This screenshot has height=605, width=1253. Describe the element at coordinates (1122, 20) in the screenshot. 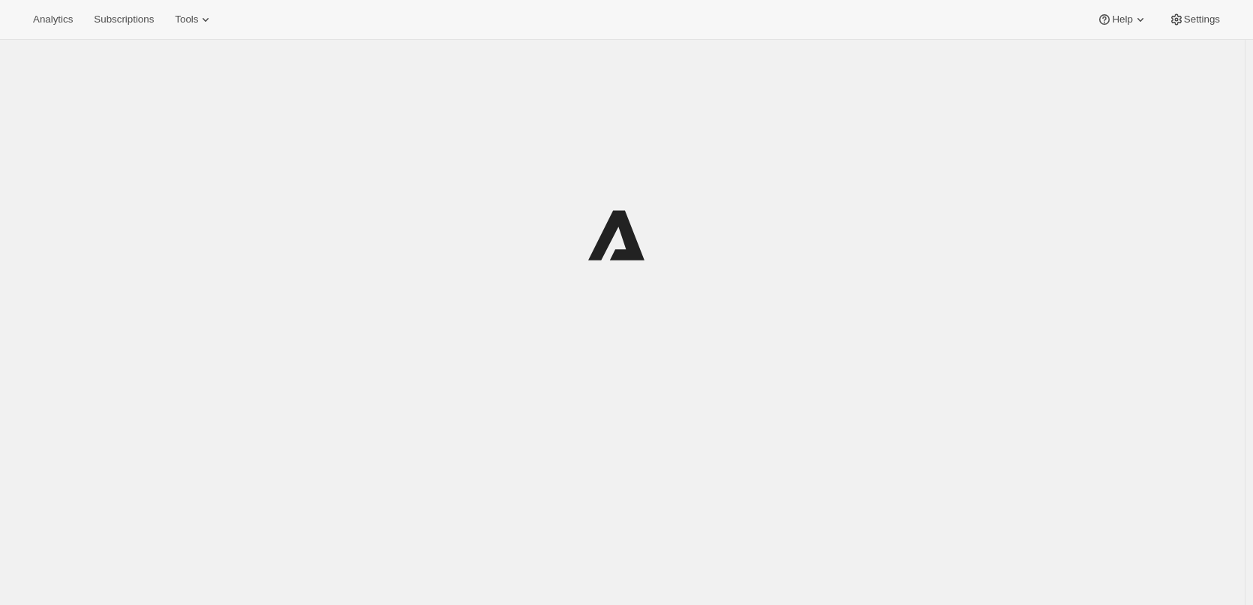

I see `span: Help` at that location.